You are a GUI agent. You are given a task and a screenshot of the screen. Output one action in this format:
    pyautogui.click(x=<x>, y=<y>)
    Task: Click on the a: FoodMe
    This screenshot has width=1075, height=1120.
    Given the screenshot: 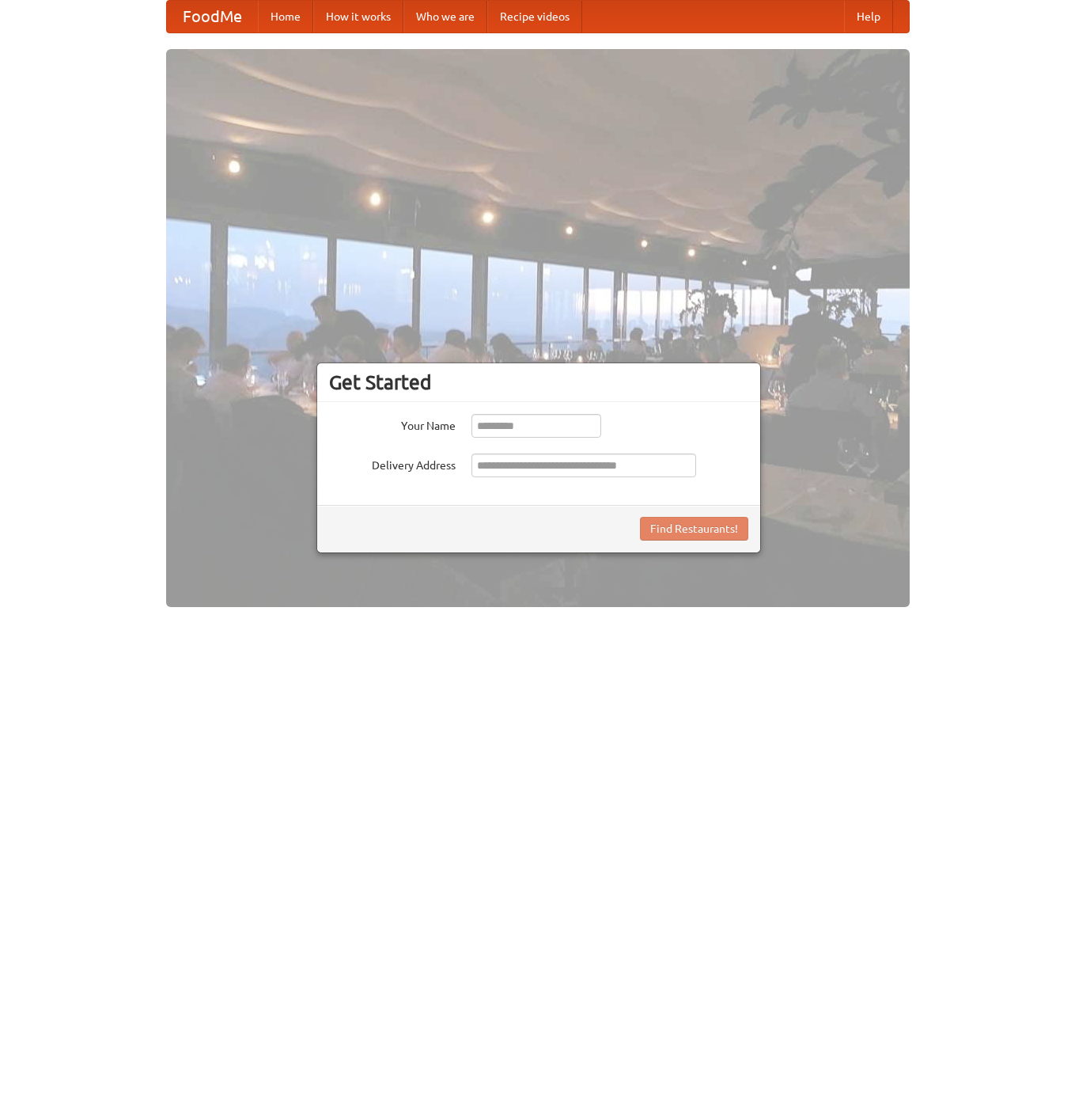 What is the action you would take?
    pyautogui.click(x=212, y=17)
    